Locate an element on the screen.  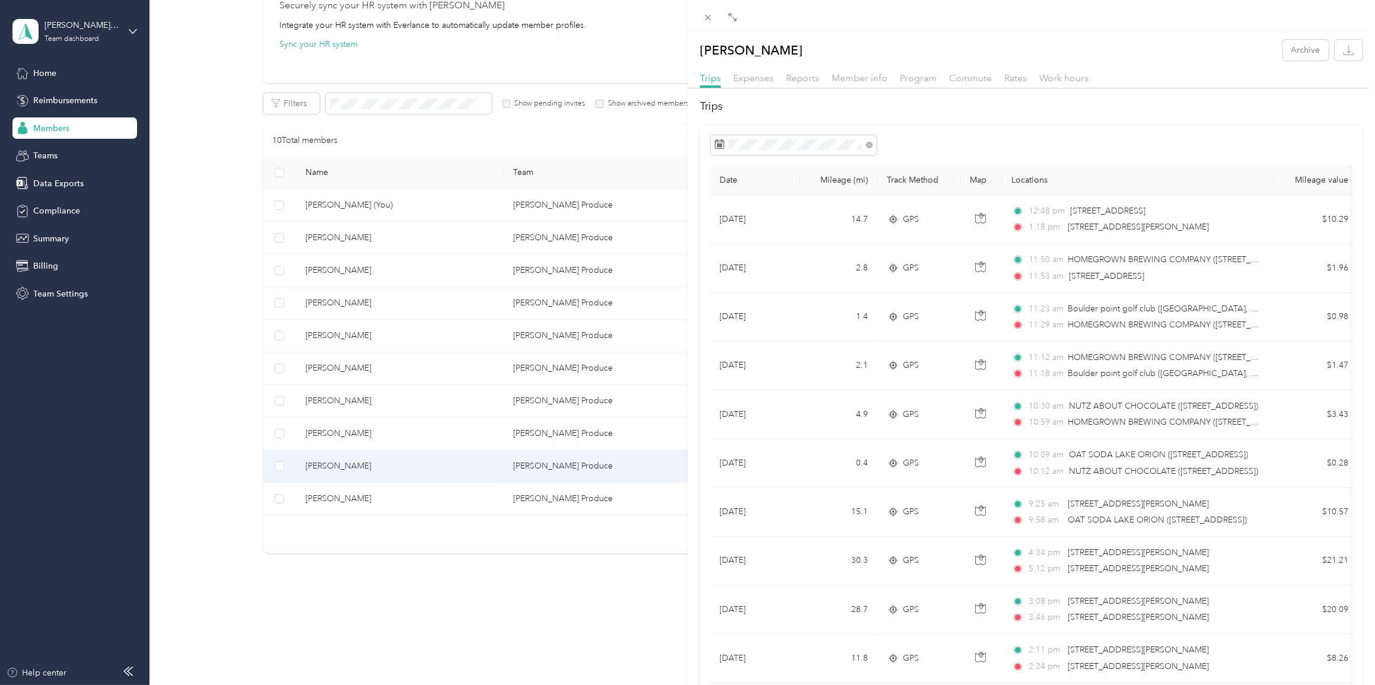
span: 1:18 pm is located at coordinates (1045, 227).